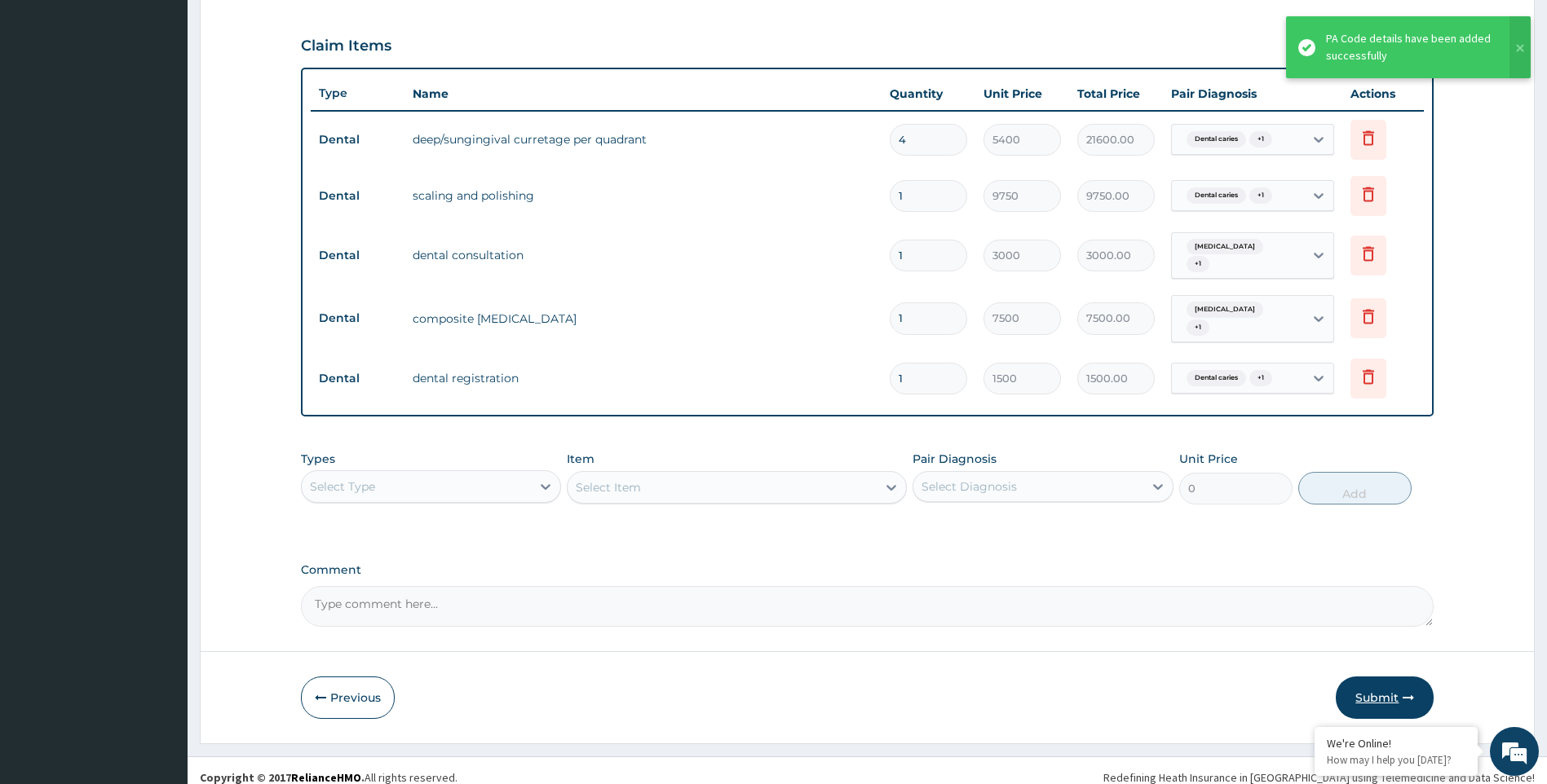 The image size is (1547, 784). Describe the element at coordinates (1354, 489) in the screenshot. I see `button: Add` at that location.